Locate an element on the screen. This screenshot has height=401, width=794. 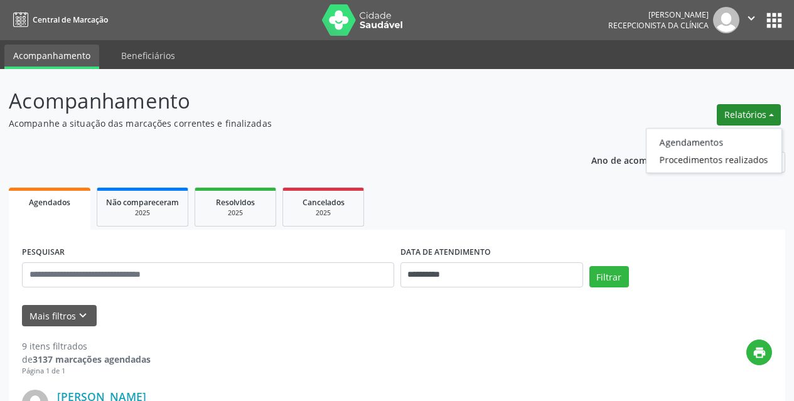
strong: 3137 marcações agendadas is located at coordinates (92, 359).